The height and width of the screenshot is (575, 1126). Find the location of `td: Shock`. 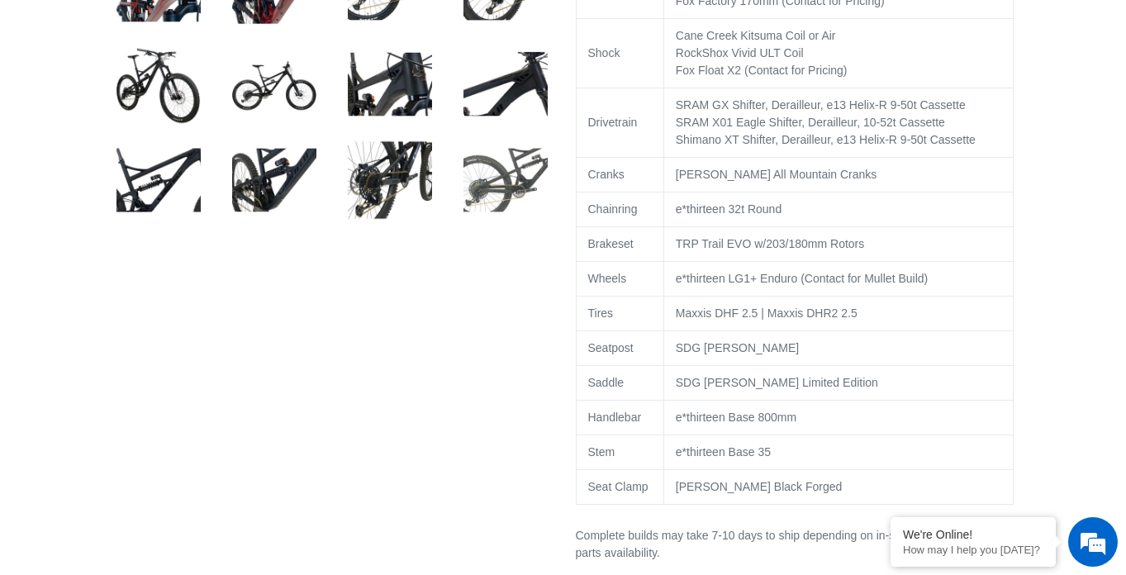

td: Shock is located at coordinates (620, 53).